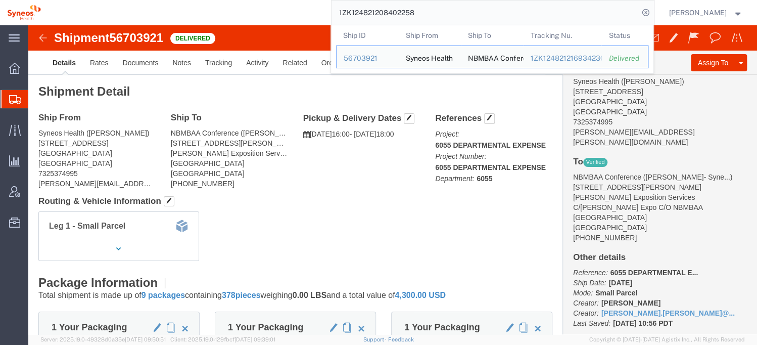  Describe the element at coordinates (562, 35) in the screenshot. I see `th: Tracking Nu.` at that location.